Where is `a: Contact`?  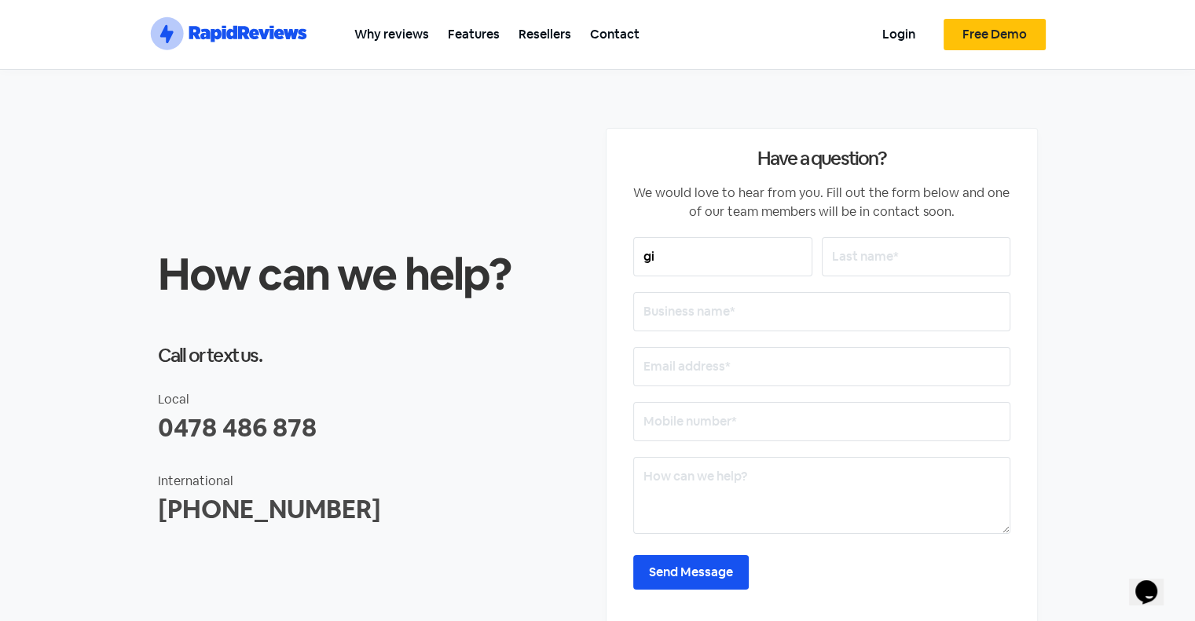 a: Contact is located at coordinates (614, 34).